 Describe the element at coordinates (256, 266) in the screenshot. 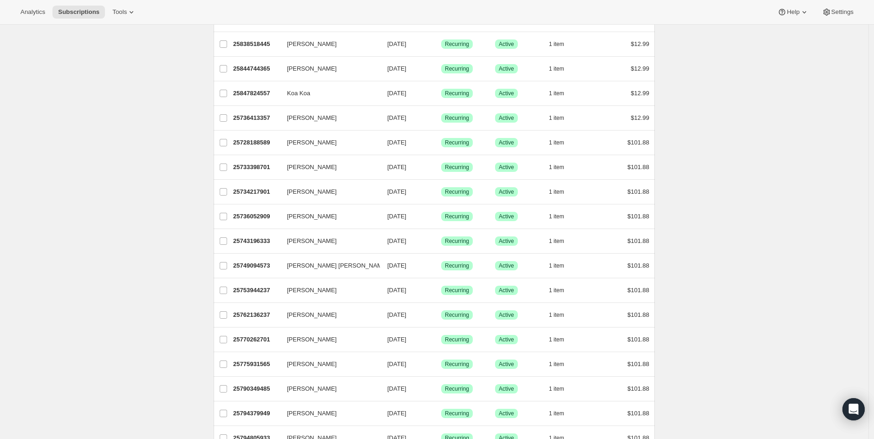

I see `p: 25749094573` at that location.